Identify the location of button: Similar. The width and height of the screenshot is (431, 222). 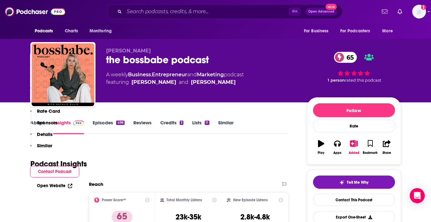
(41, 148).